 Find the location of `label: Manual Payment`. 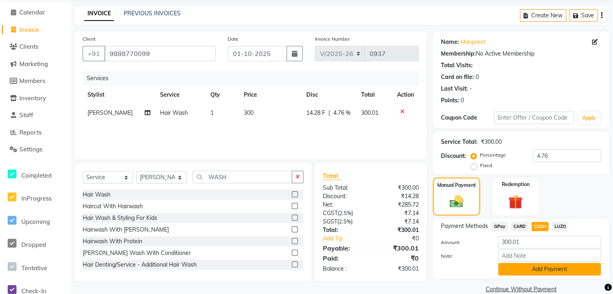

label: Manual Payment is located at coordinates (456, 185).